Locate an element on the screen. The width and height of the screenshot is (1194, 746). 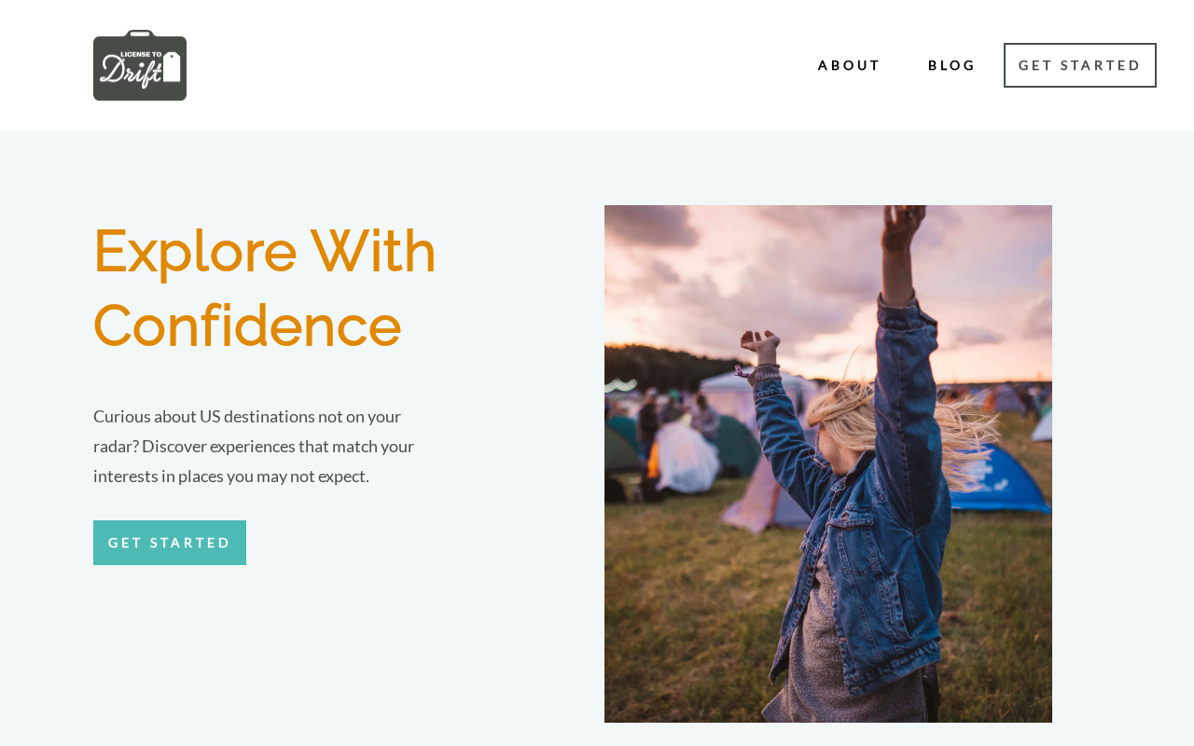
a: About is located at coordinates (850, 65).